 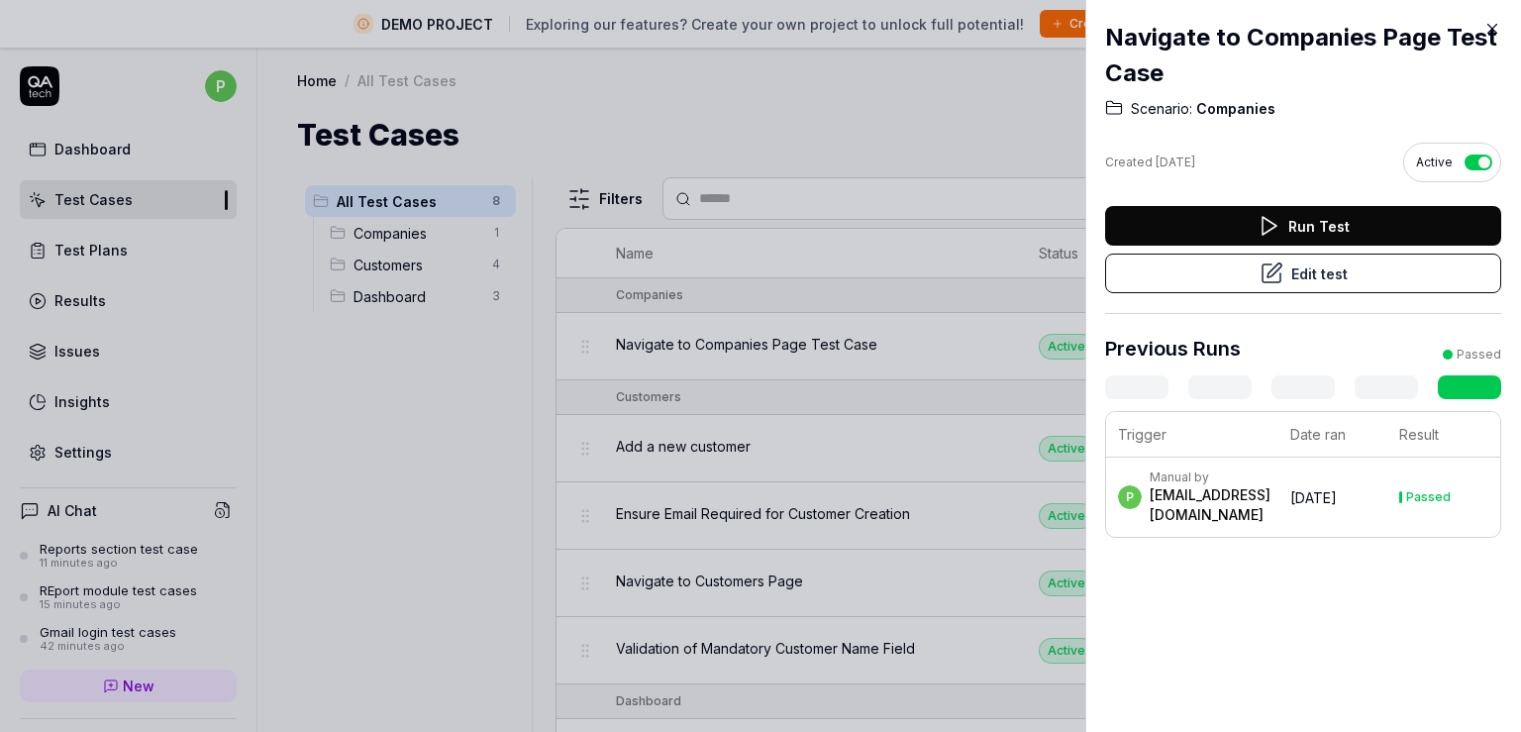 What do you see at coordinates (1234, 109) in the screenshot?
I see `span: Companies` at bounding box center [1234, 109].